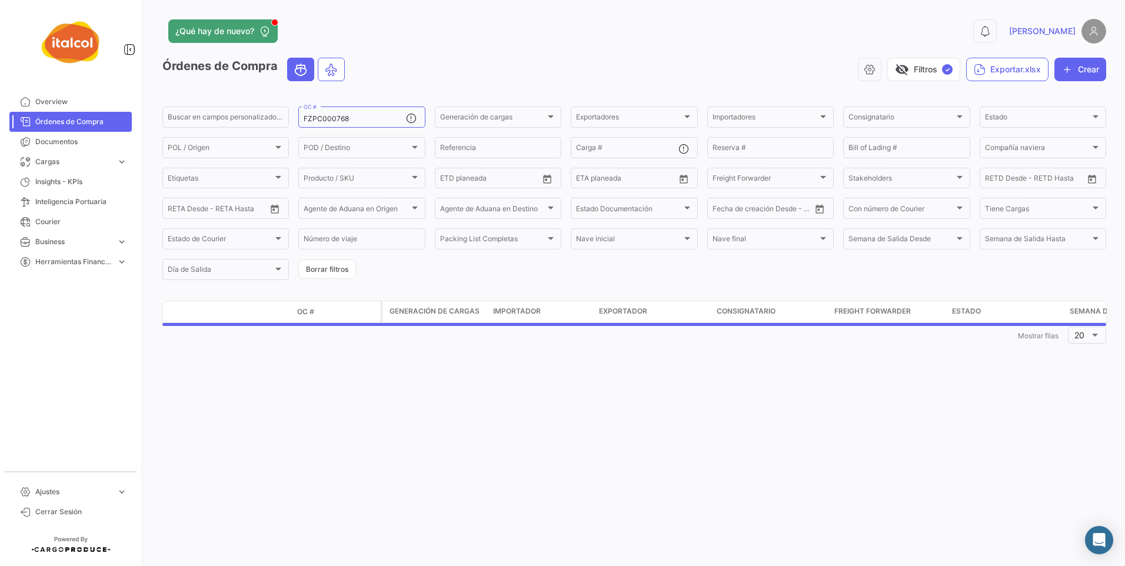 The width and height of the screenshot is (1125, 566). I want to click on img: italcol-logo.png, so click(71, 44).